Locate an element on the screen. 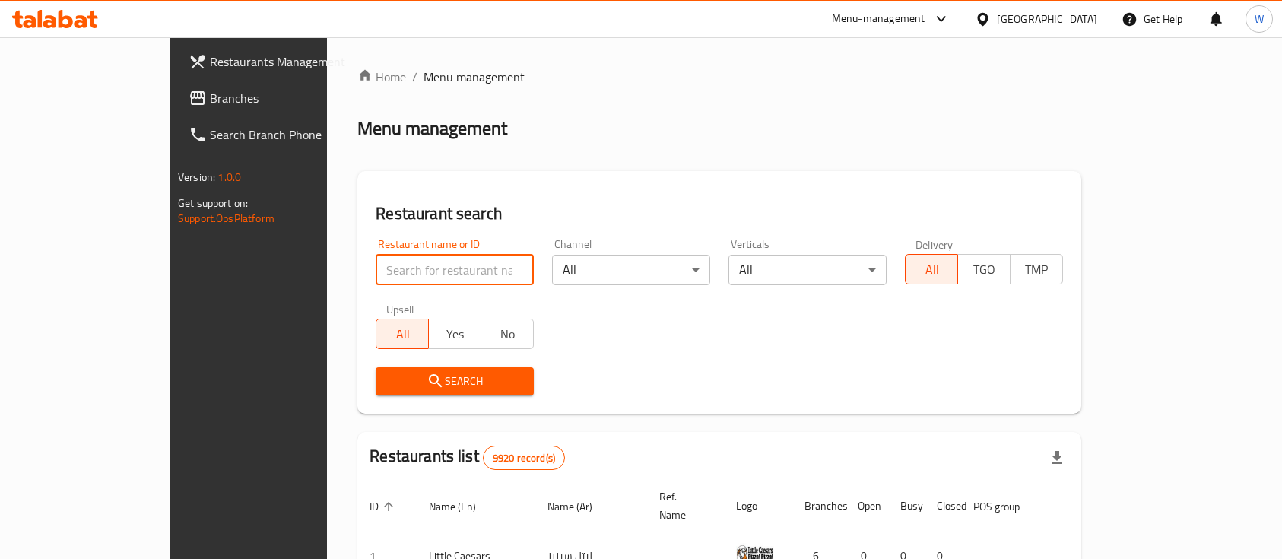 This screenshot has height=559, width=1282. th: Branches is located at coordinates (819, 506).